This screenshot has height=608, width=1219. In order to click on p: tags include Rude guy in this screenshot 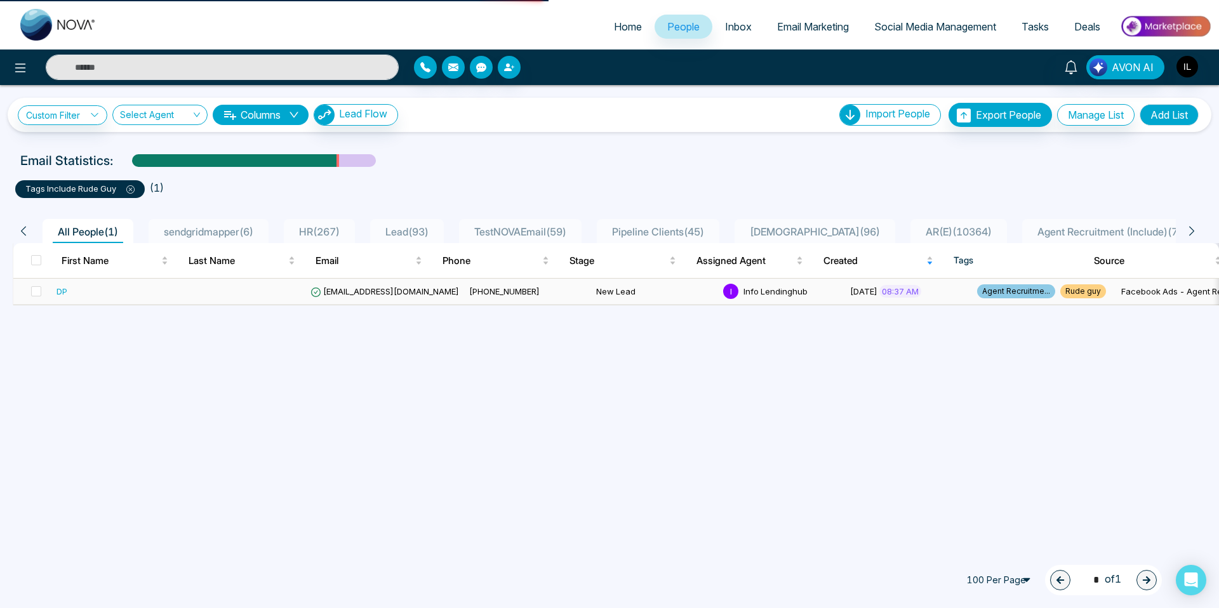, I will do `click(80, 189)`.